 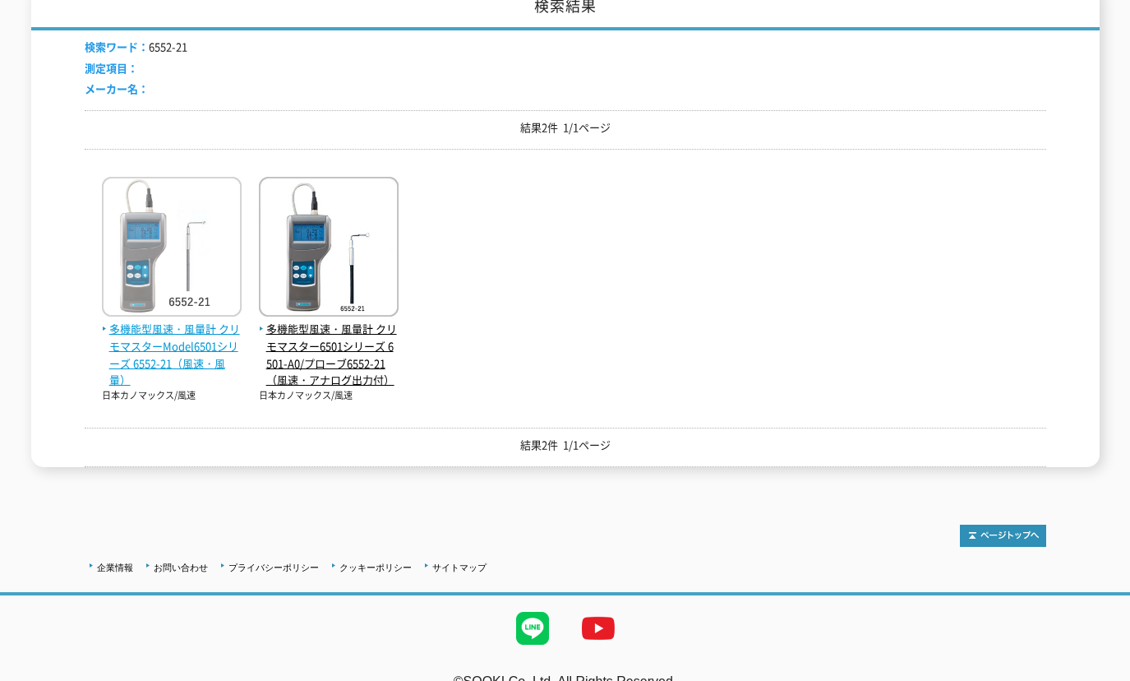 What do you see at coordinates (459, 567) in the screenshot?
I see `a: サイトマップ` at bounding box center [459, 567].